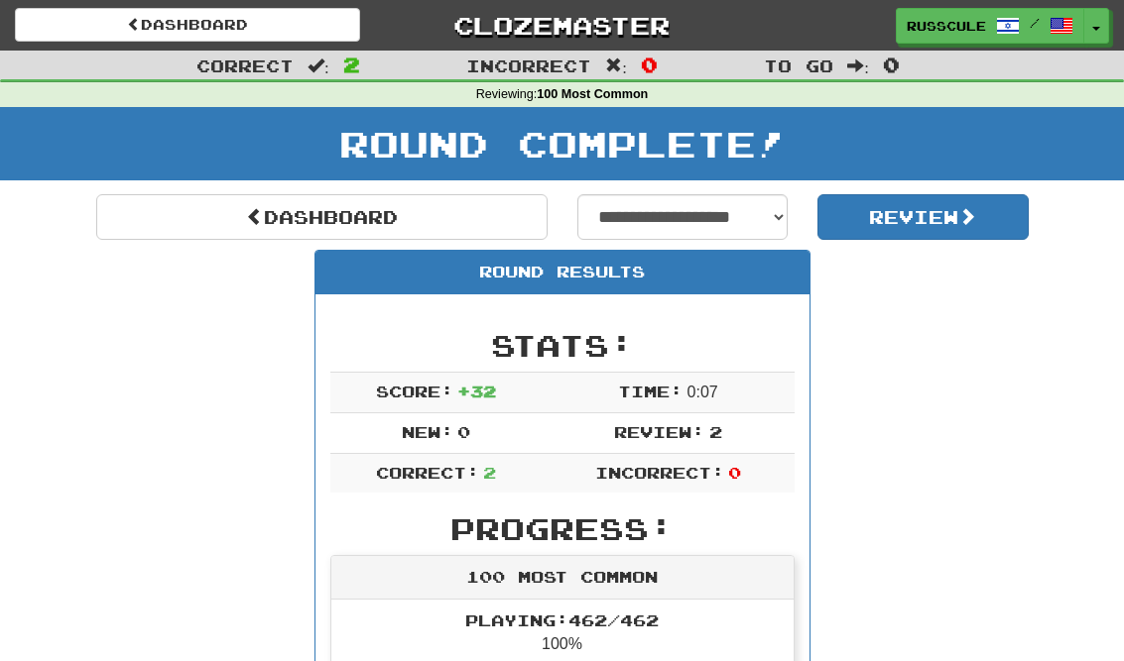 The image size is (1124, 661). I want to click on span: Time:, so click(650, 391).